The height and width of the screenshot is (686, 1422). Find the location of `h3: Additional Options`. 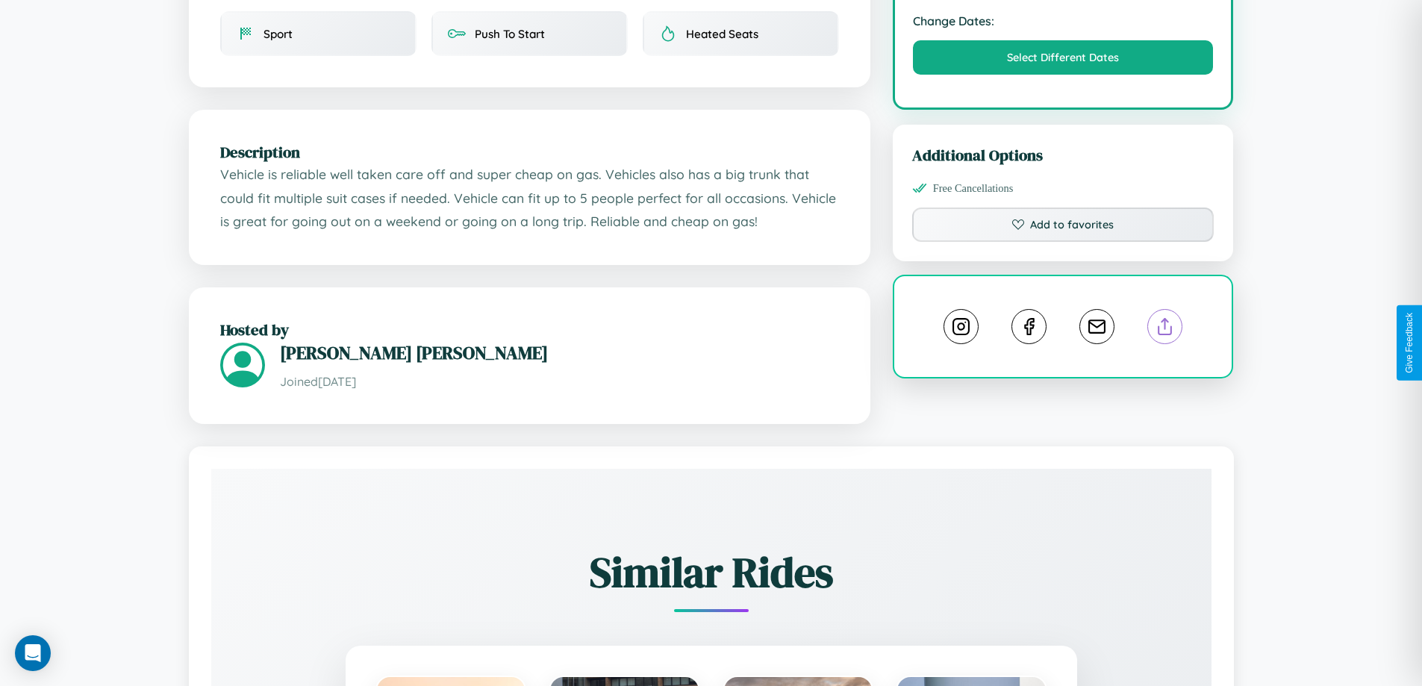

h3: Additional Options is located at coordinates (1063, 155).